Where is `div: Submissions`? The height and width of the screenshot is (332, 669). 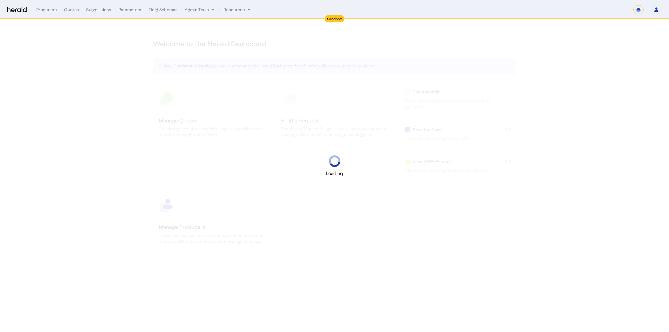 div: Submissions is located at coordinates (98, 10).